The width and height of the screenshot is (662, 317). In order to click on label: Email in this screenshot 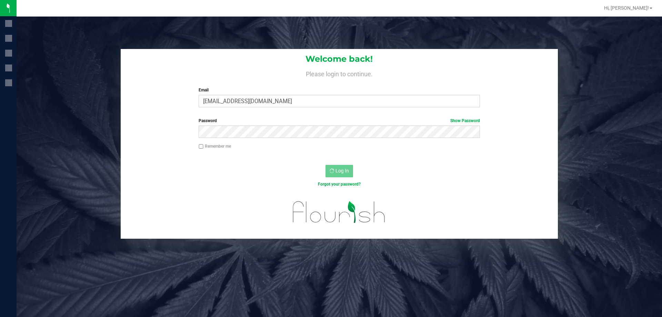, I will do `click(339, 90)`.